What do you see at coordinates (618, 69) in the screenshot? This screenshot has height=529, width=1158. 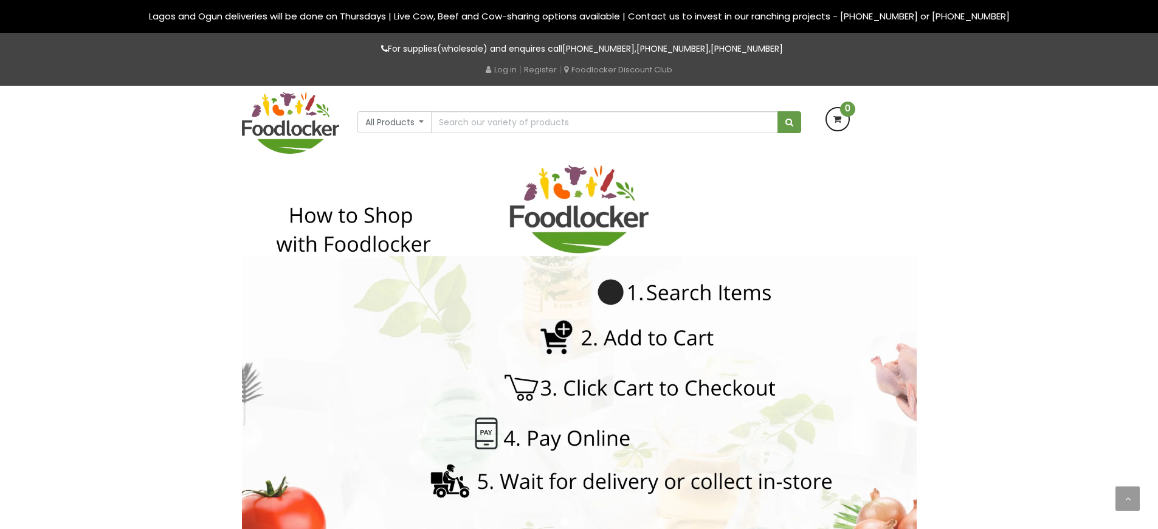 I see `a: Foodlocker Discount Club` at bounding box center [618, 69].